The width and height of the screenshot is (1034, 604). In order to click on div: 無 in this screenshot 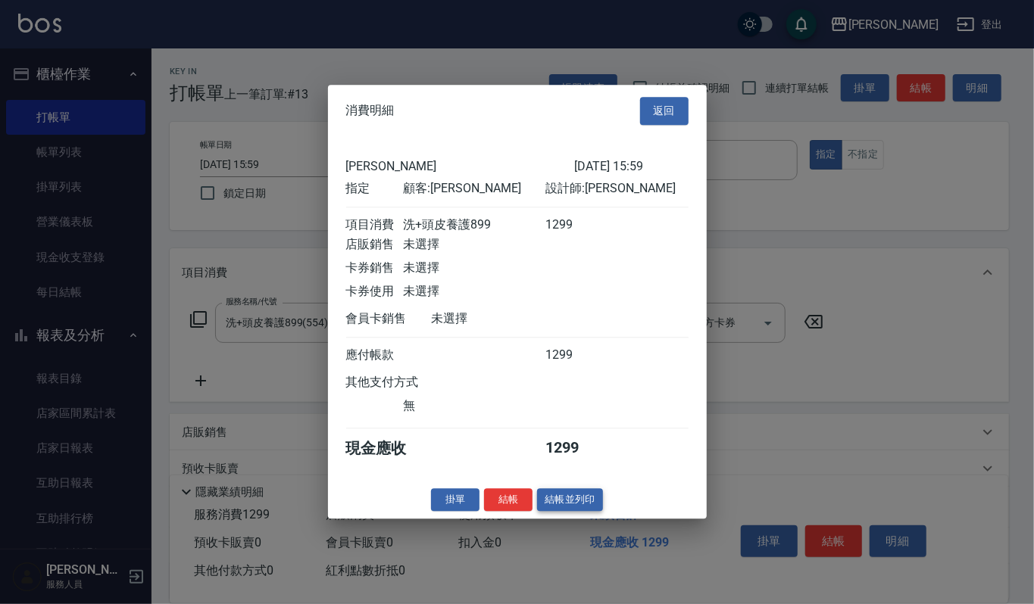, I will do `click(474, 406)`.